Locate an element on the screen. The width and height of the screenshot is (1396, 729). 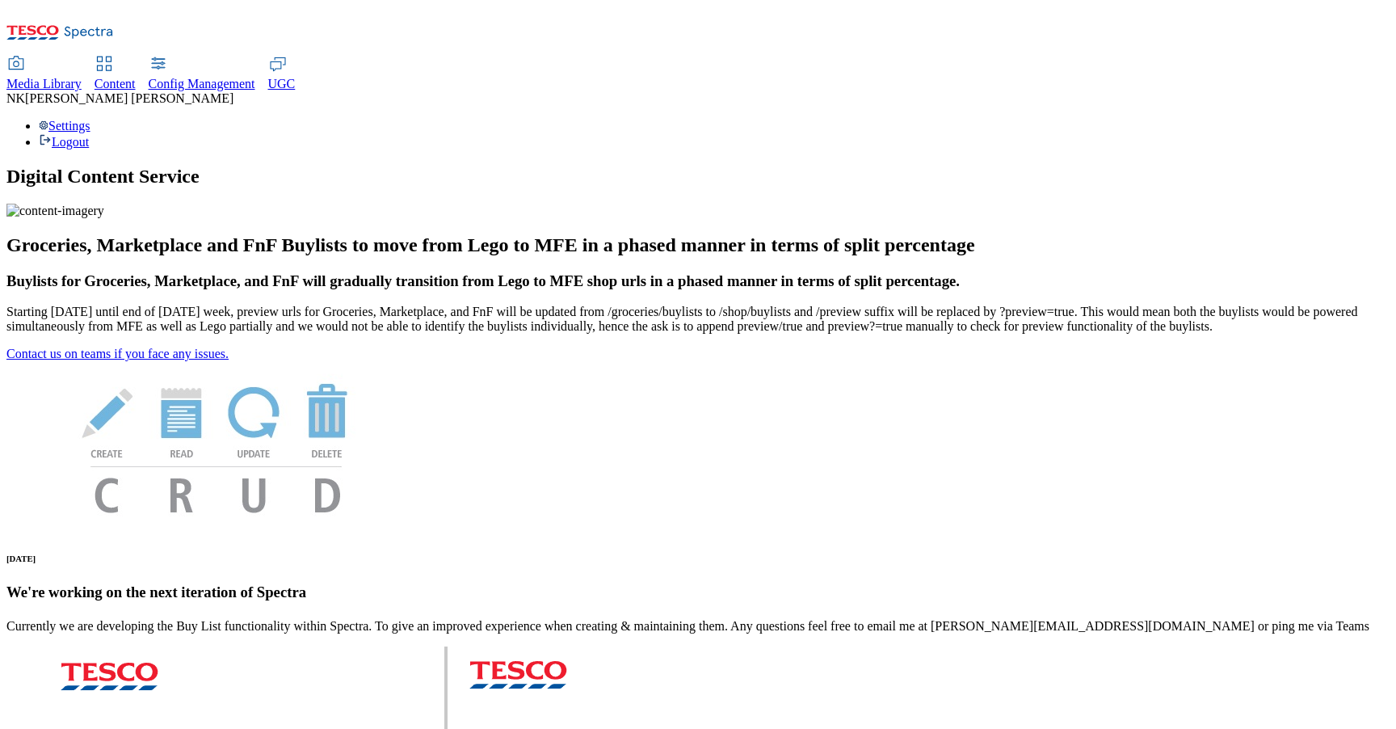
a: Content is located at coordinates (115, 74).